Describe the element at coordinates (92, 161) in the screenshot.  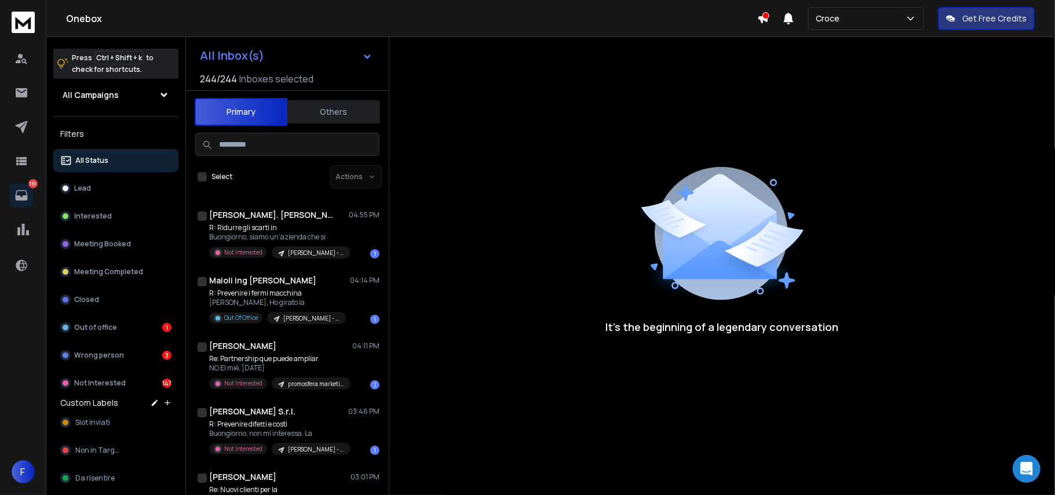
I see `p: All Status` at that location.